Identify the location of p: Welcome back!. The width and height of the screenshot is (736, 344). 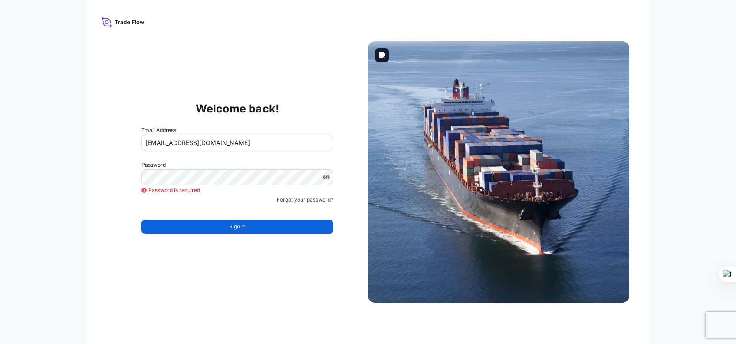
(238, 109).